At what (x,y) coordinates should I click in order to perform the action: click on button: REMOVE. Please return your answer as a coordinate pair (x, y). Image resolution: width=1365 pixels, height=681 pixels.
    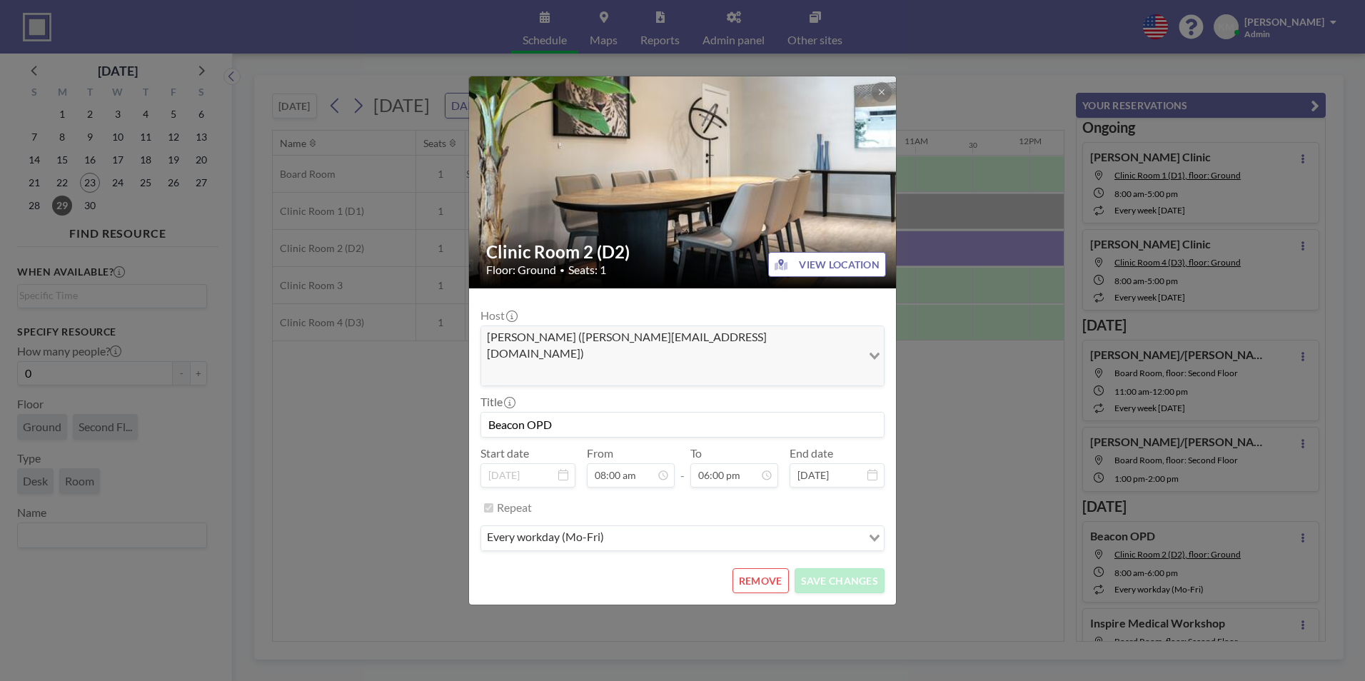
    Looking at the image, I should click on (761, 581).